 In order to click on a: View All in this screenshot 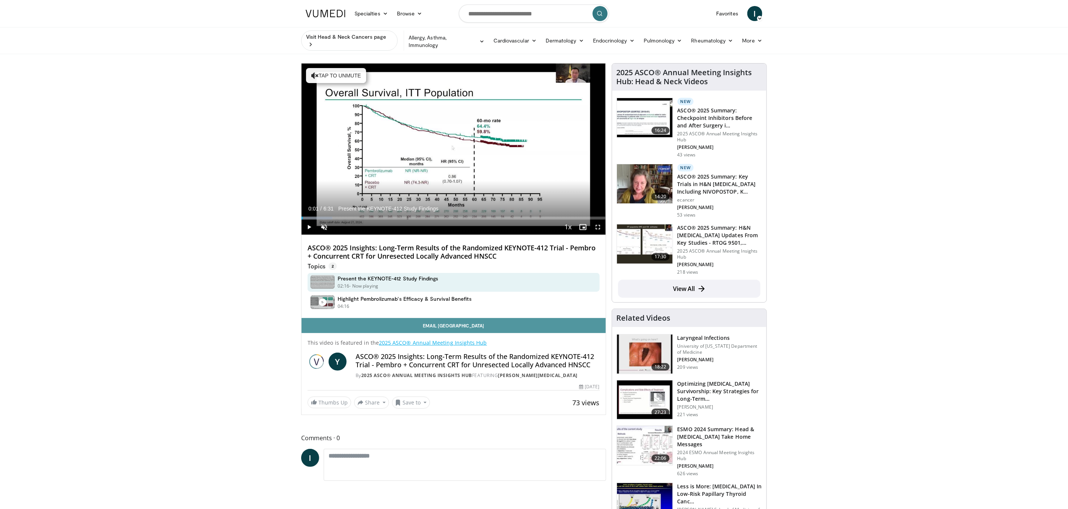, I will do `click(689, 288)`.